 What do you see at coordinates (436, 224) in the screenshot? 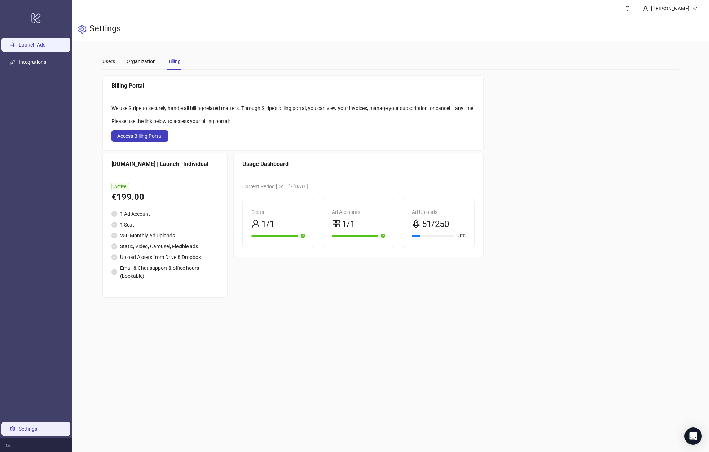
I see `span: 51/250` at bounding box center [436, 224].